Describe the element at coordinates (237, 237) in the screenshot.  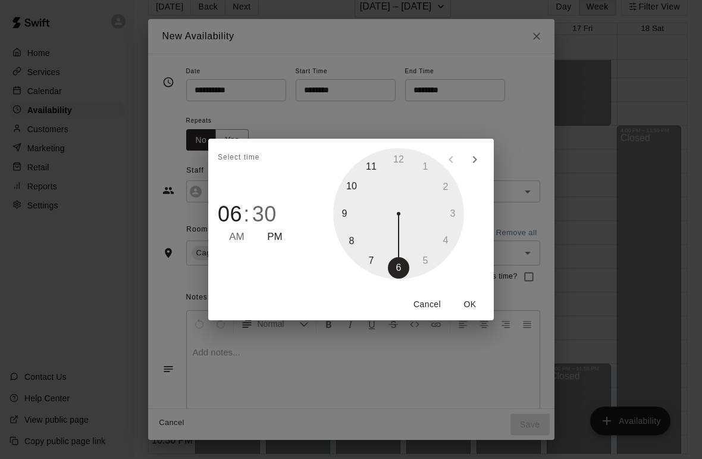
I see `button: AM` at that location.